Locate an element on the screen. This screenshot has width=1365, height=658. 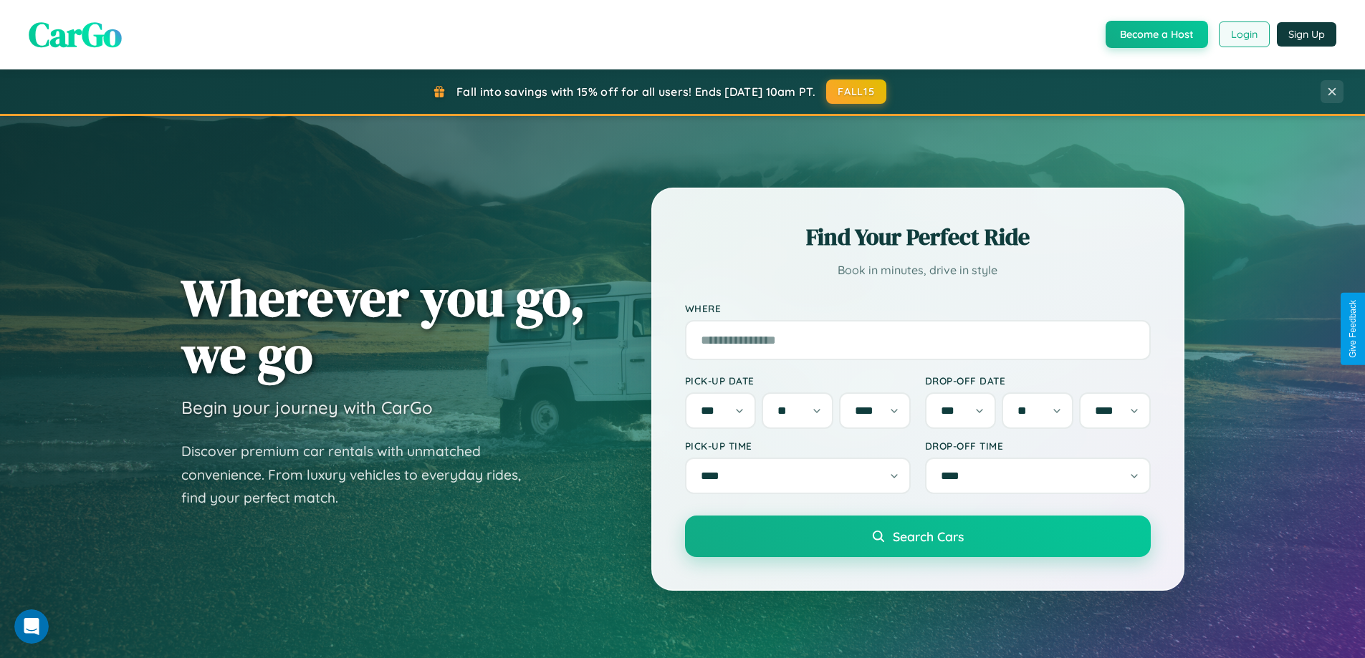
label: Drop-off Date is located at coordinates (1037, 380).